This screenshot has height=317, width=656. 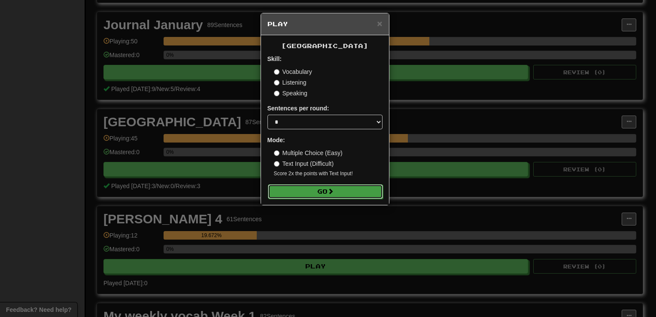 What do you see at coordinates (276, 140) in the screenshot?
I see `strong: Mode:` at bounding box center [276, 140].